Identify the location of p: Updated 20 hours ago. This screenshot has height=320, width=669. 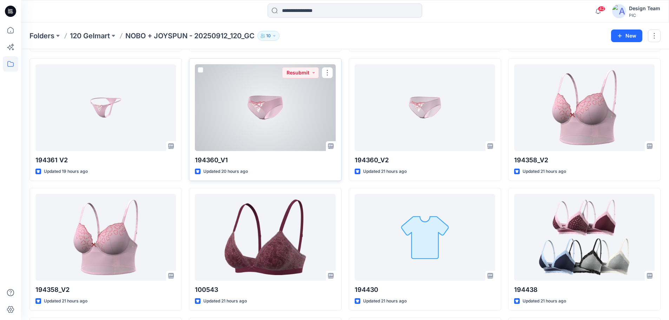
(225, 171).